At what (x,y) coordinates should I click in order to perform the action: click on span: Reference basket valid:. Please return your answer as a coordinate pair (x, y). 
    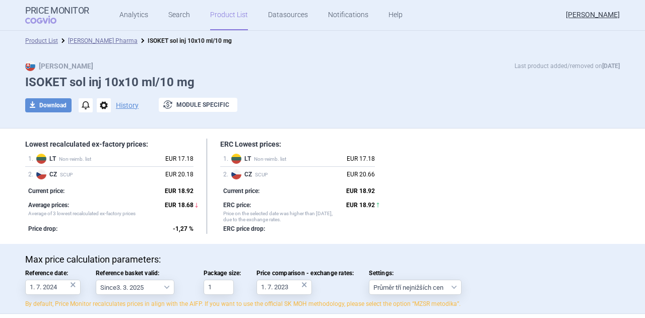
    Looking at the image, I should click on (142, 273).